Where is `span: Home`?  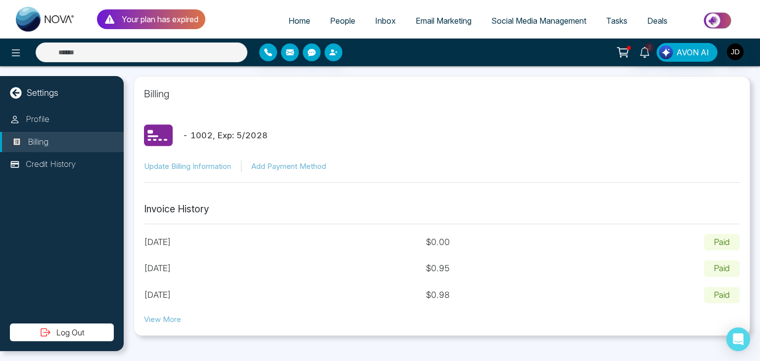
span: Home is located at coordinates (299, 21).